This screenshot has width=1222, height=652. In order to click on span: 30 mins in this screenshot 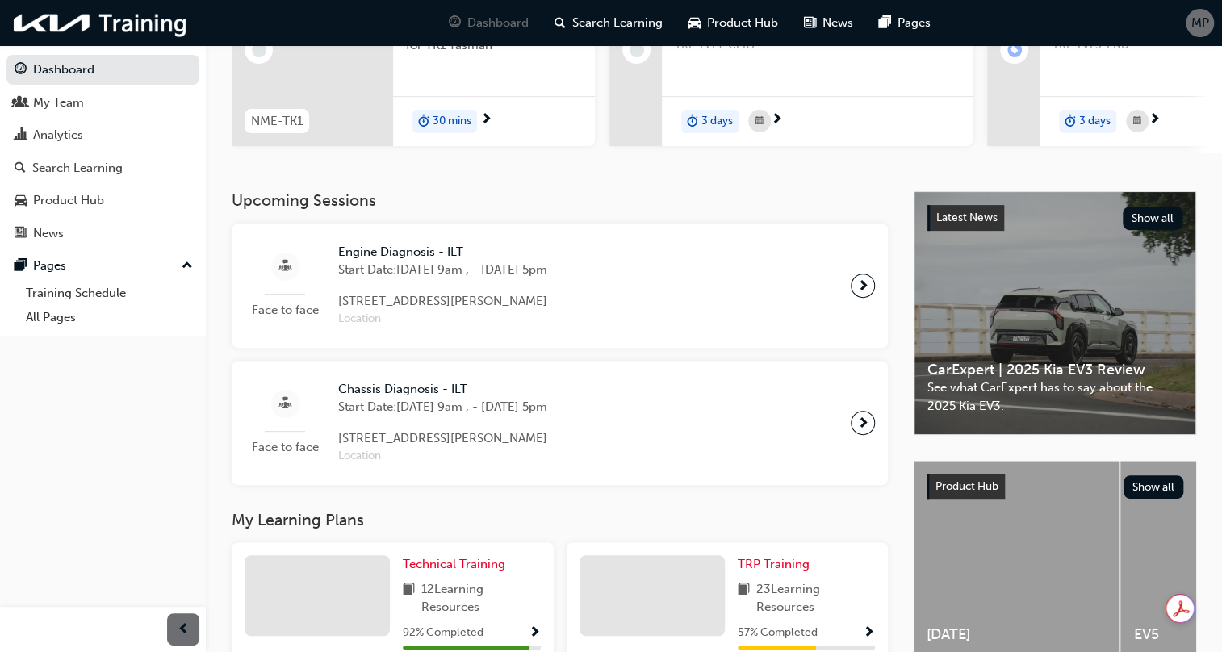, I will do `click(452, 121)`.